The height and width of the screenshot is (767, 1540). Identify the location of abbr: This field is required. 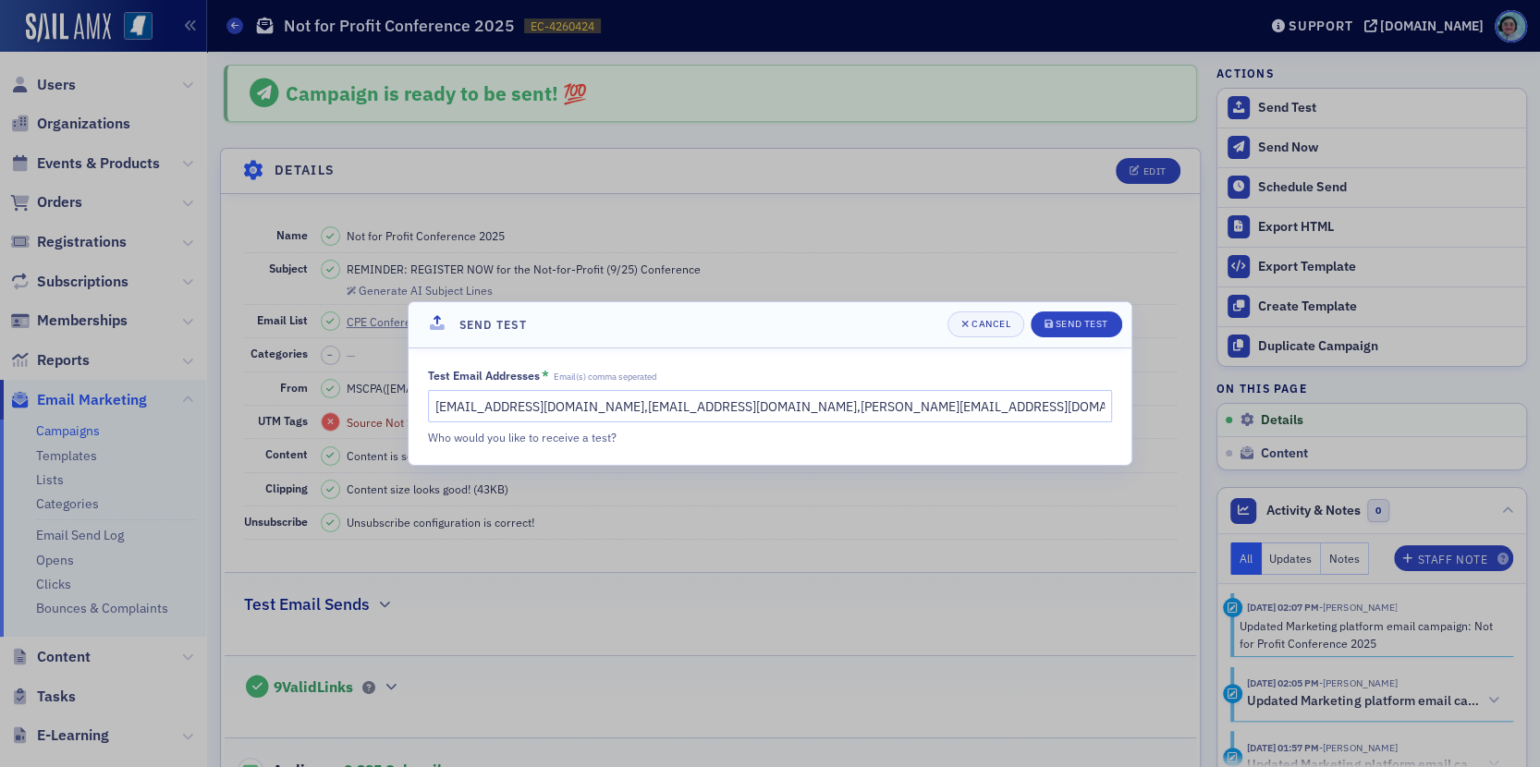
(545, 376).